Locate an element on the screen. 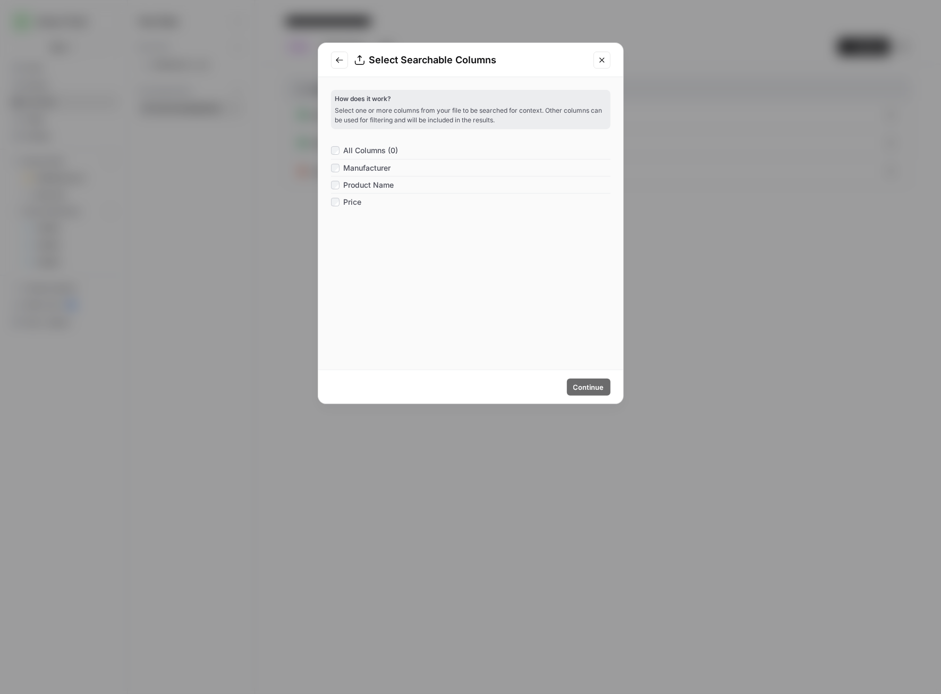  span: Product Name is located at coordinates (369, 185).